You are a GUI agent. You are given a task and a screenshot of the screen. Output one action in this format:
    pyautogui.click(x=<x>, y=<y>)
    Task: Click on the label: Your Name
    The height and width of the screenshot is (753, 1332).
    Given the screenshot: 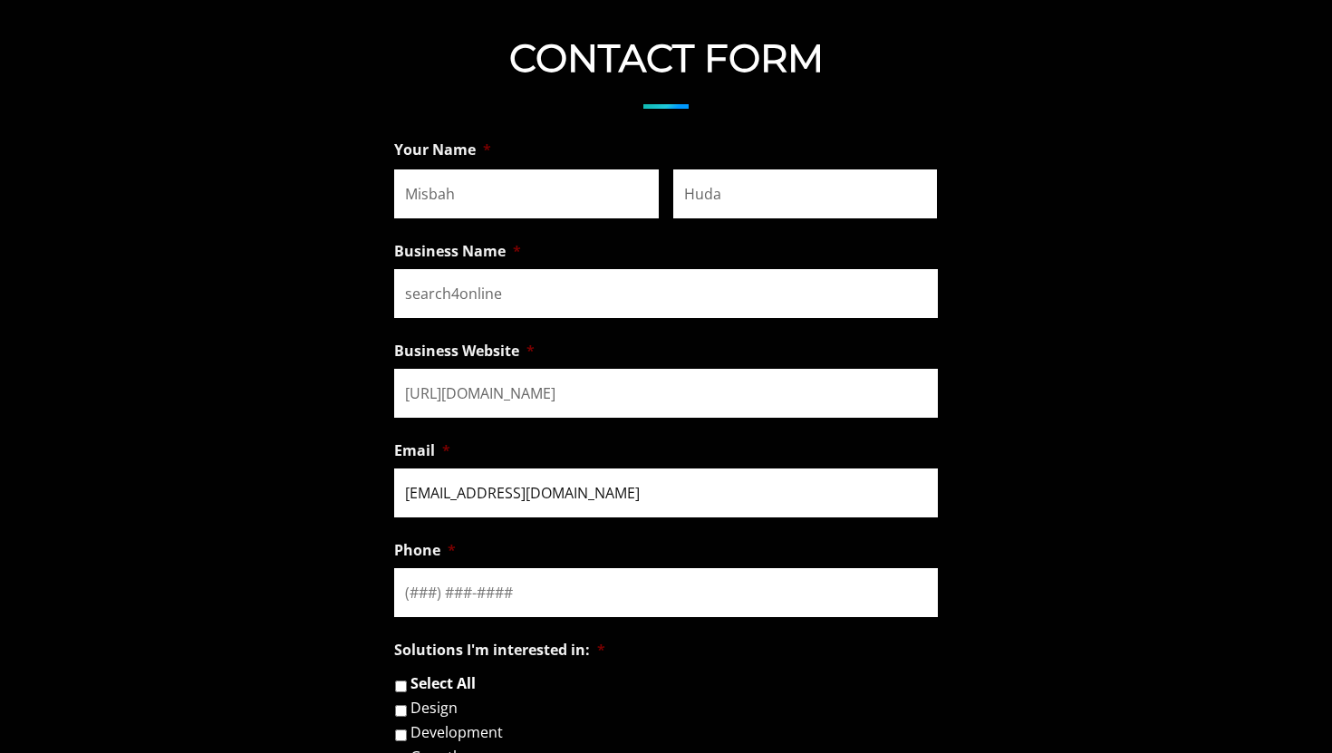 What is the action you would take?
    pyautogui.click(x=442, y=150)
    